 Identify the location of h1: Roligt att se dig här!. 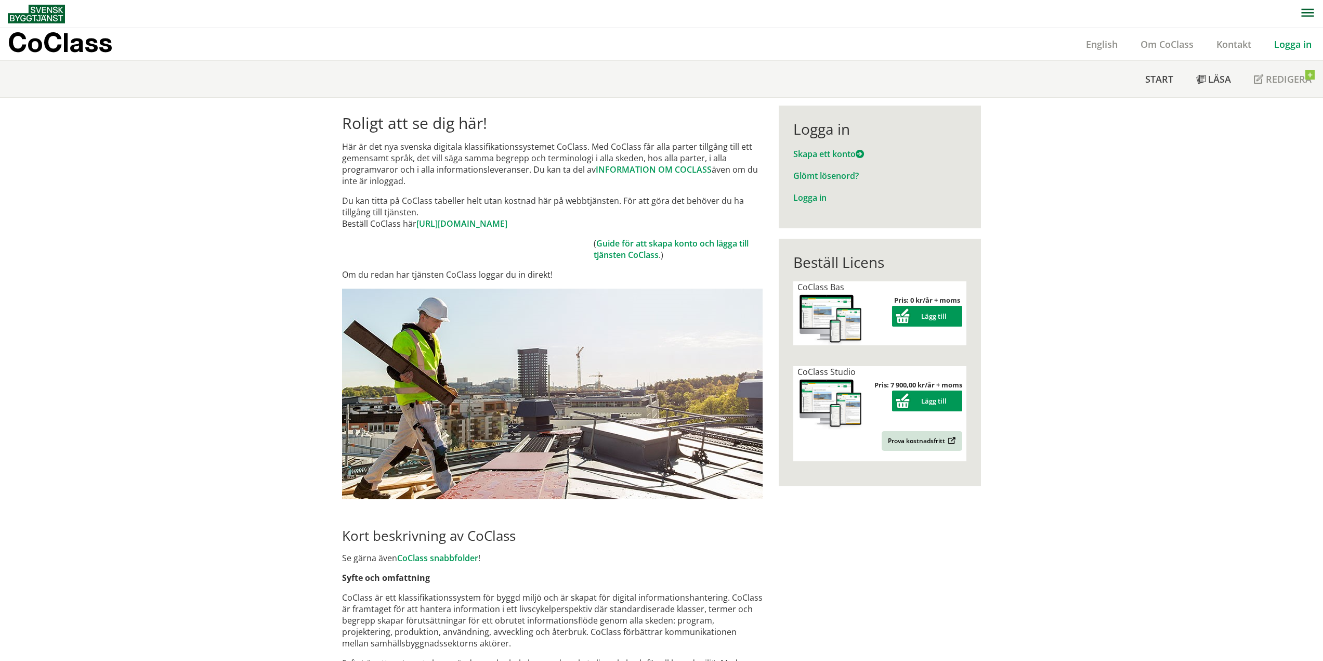
(552, 123).